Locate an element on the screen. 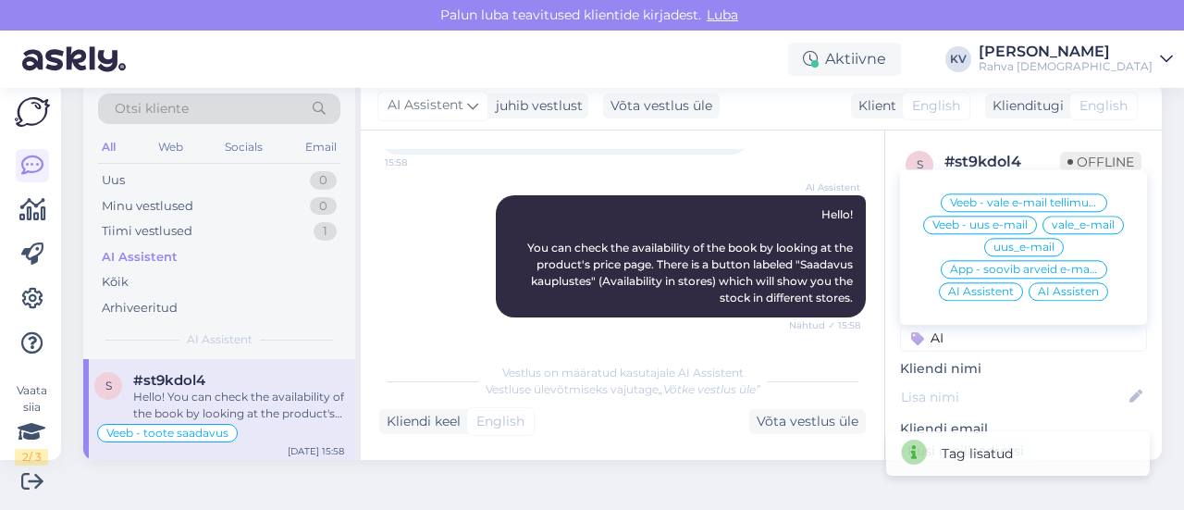 This screenshot has height=510, width=1184. div: juhib vestlust is located at coordinates (536, 105).